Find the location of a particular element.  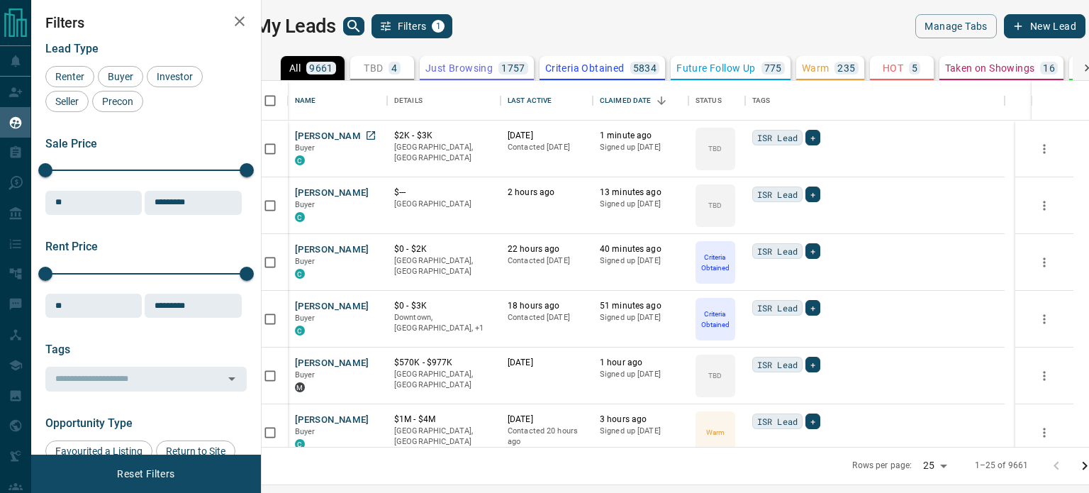

p: $2K - $3K is located at coordinates (444, 135).